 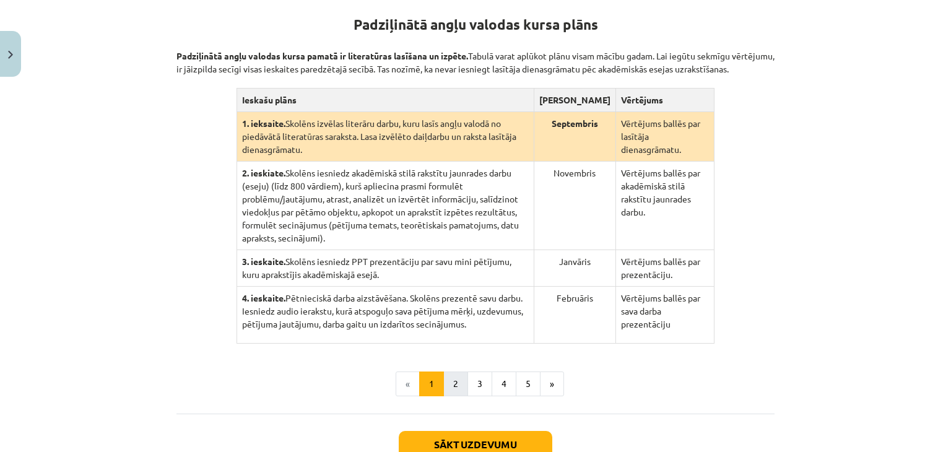 What do you see at coordinates (476, 384) in the screenshot?
I see `nav: Page navigation example` at bounding box center [476, 384].